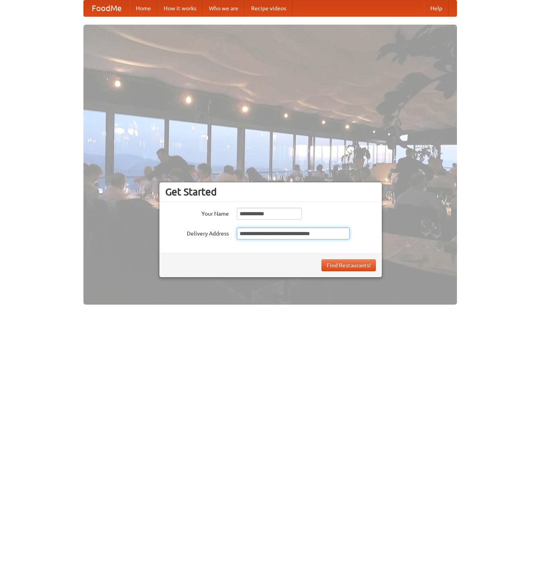 The height and width of the screenshot is (562, 540). I want to click on label: Delivery Address, so click(197, 232).